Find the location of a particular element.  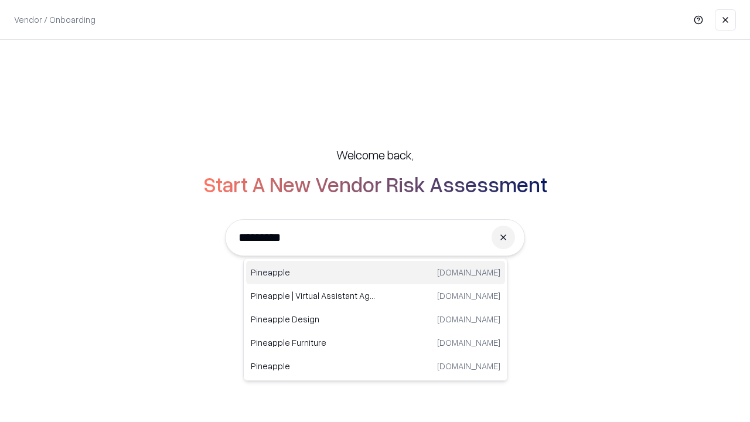

p: Pineapple Furniture is located at coordinates (313, 342).